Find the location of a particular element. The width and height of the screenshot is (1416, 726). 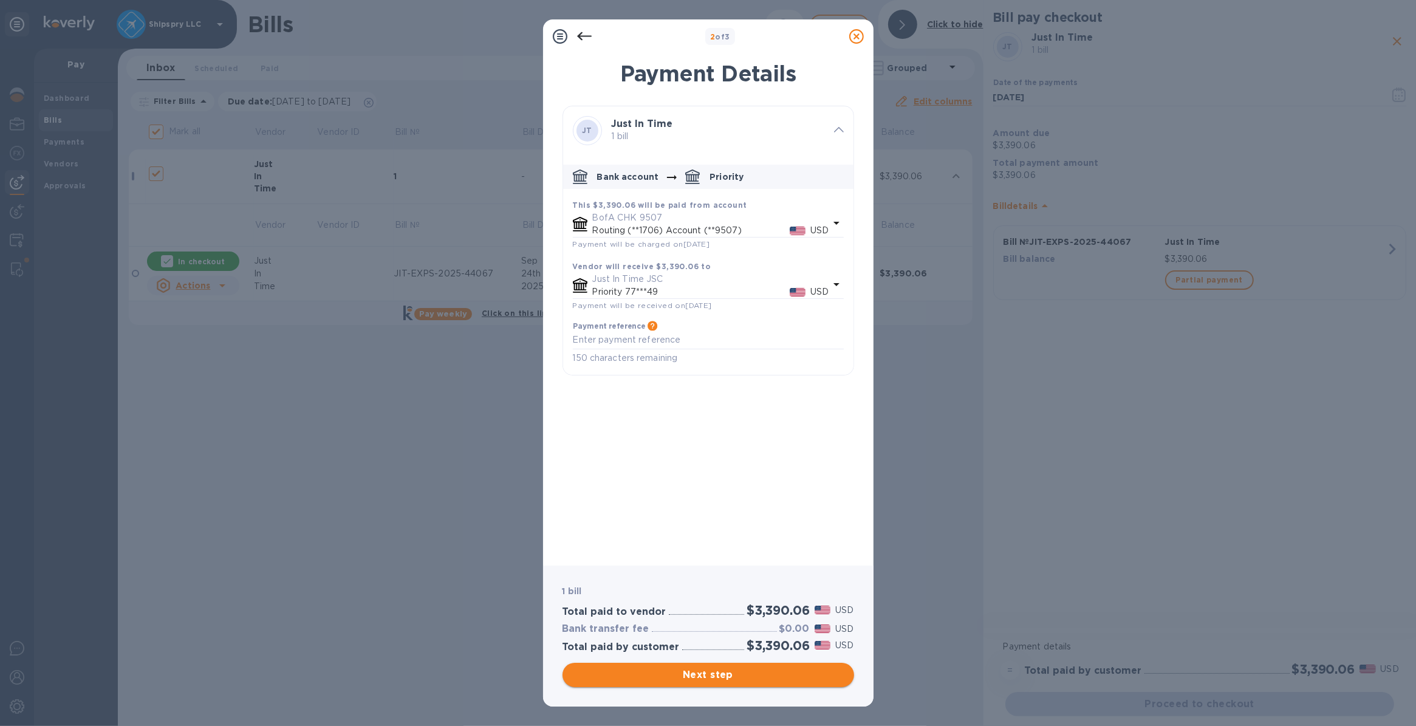

h3: $0.00 is located at coordinates (795, 629).